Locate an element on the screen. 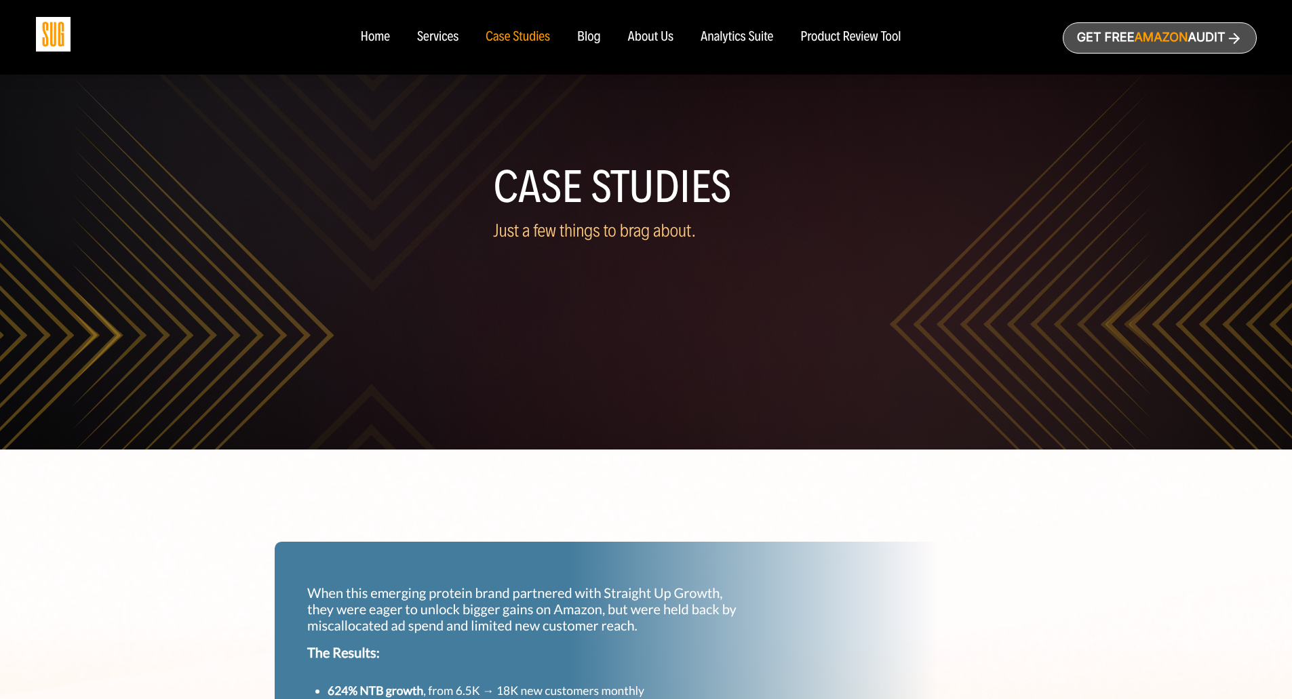  div: Product Review Tool is located at coordinates (850, 37).